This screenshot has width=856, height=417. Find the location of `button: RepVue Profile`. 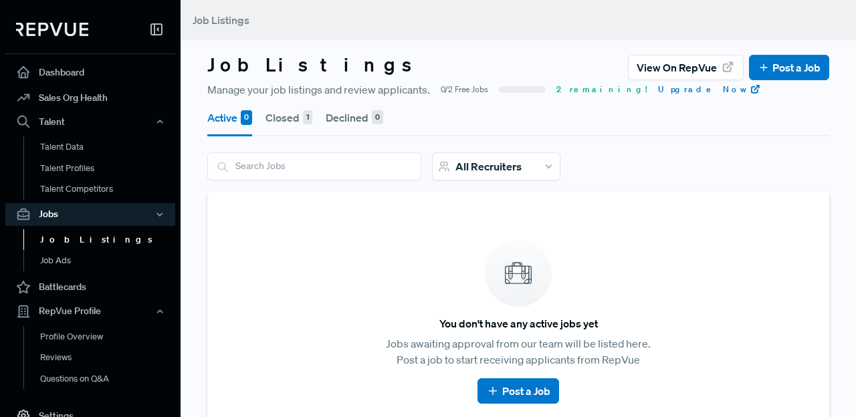

button: RepVue Profile is located at coordinates (90, 312).